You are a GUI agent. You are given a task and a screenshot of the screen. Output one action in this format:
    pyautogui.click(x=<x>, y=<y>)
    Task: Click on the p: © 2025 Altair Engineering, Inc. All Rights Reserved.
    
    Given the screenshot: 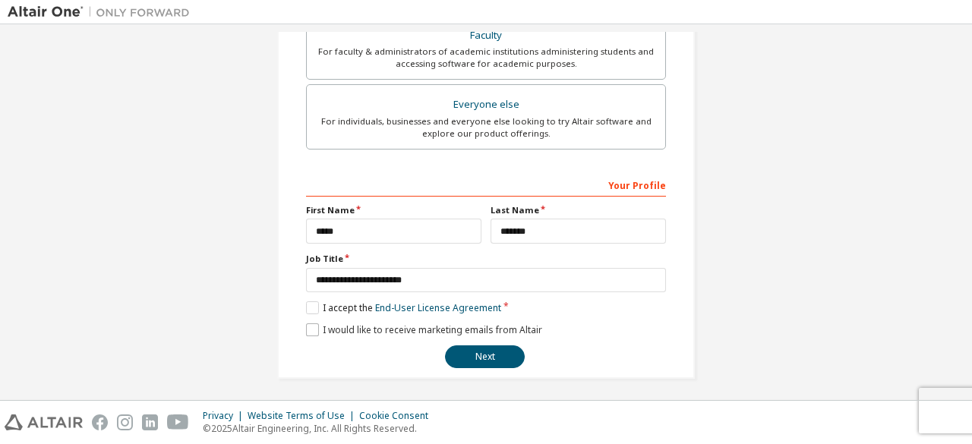 What is the action you would take?
    pyautogui.click(x=320, y=428)
    